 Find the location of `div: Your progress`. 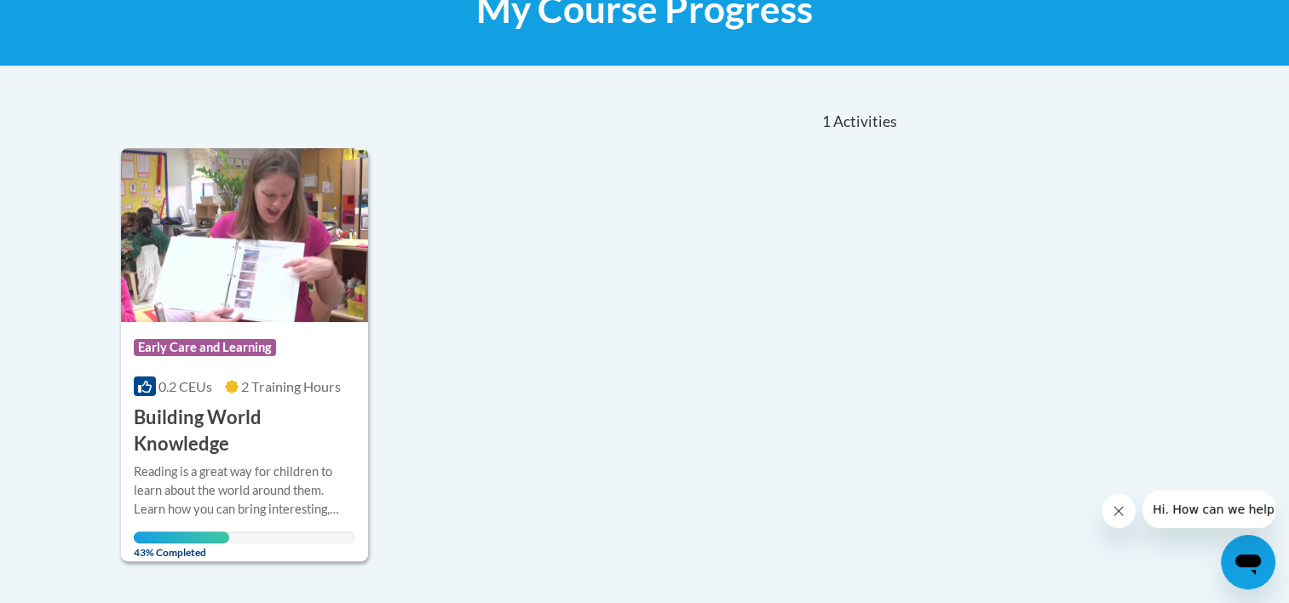

div: Your progress is located at coordinates (181, 538).